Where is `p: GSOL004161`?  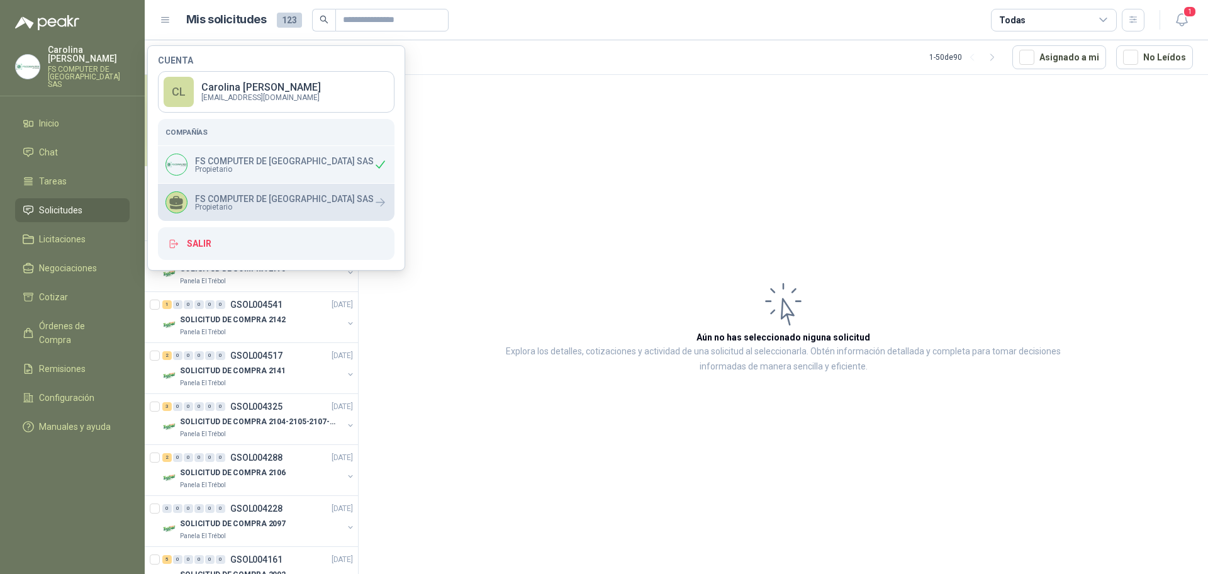 p: GSOL004161 is located at coordinates (256, 560).